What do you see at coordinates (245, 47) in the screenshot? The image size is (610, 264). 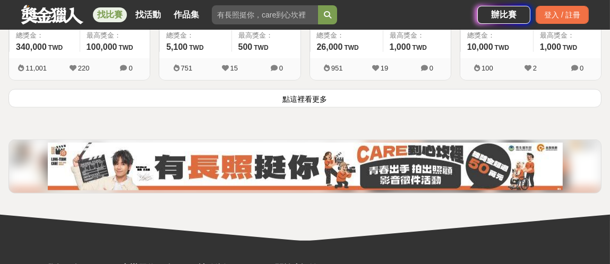 I see `span: 500` at bounding box center [245, 47].